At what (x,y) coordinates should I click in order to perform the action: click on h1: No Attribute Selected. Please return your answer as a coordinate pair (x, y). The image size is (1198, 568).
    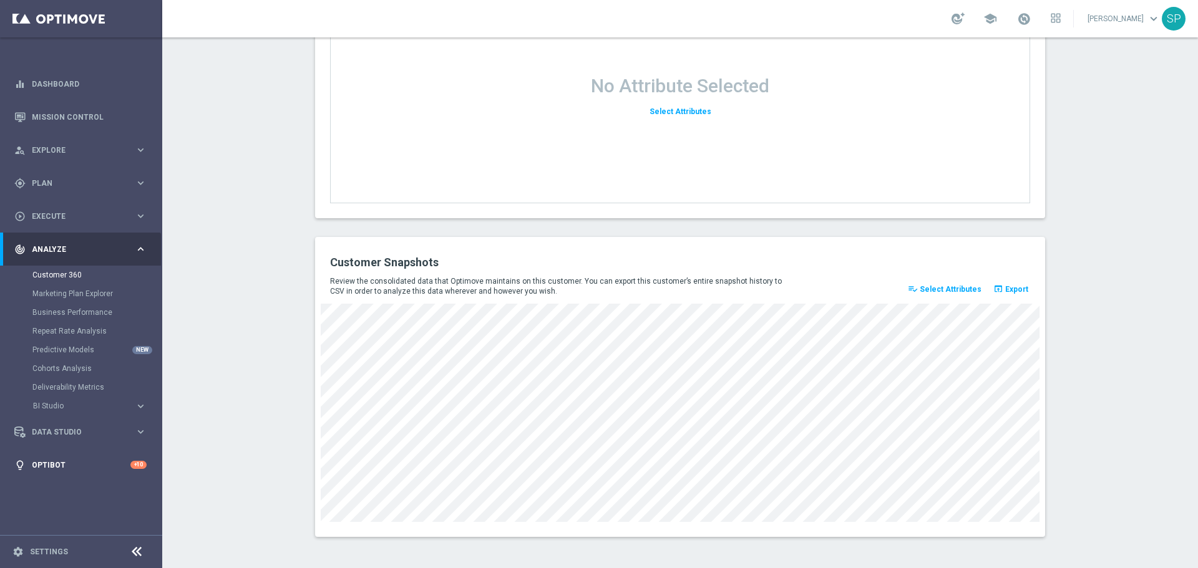
    Looking at the image, I should click on (680, 86).